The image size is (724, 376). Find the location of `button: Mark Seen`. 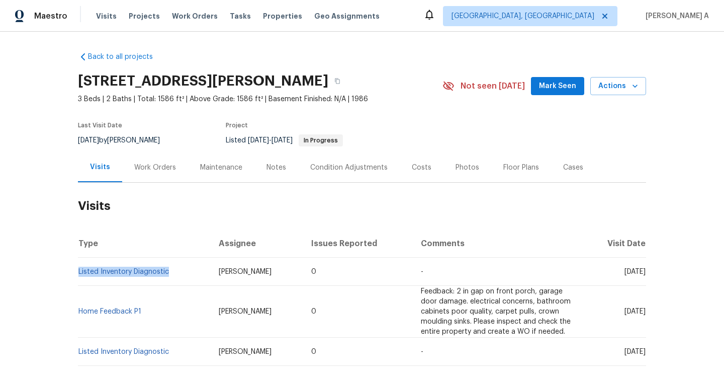

button: Mark Seen is located at coordinates (558, 86).